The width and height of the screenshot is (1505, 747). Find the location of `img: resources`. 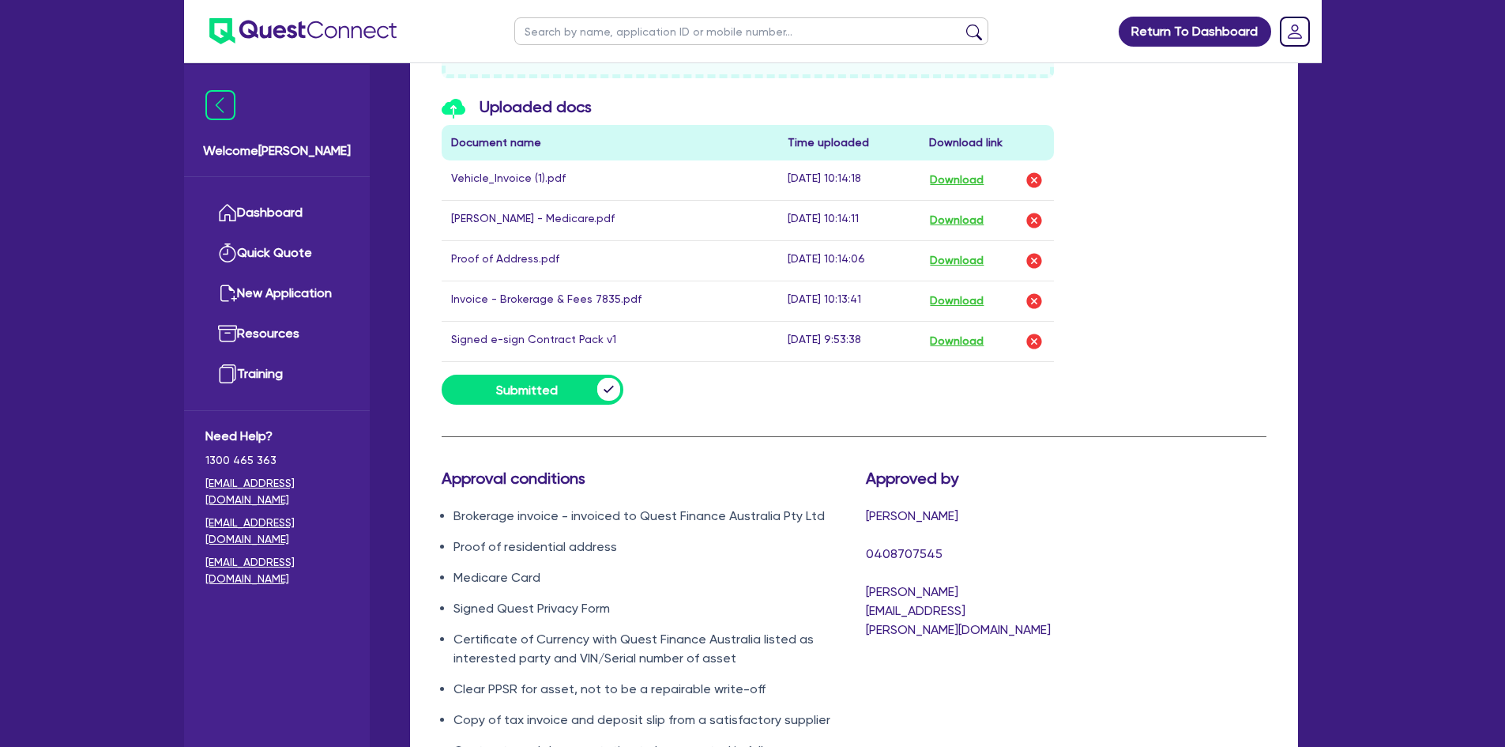

img: resources is located at coordinates (228, 333).